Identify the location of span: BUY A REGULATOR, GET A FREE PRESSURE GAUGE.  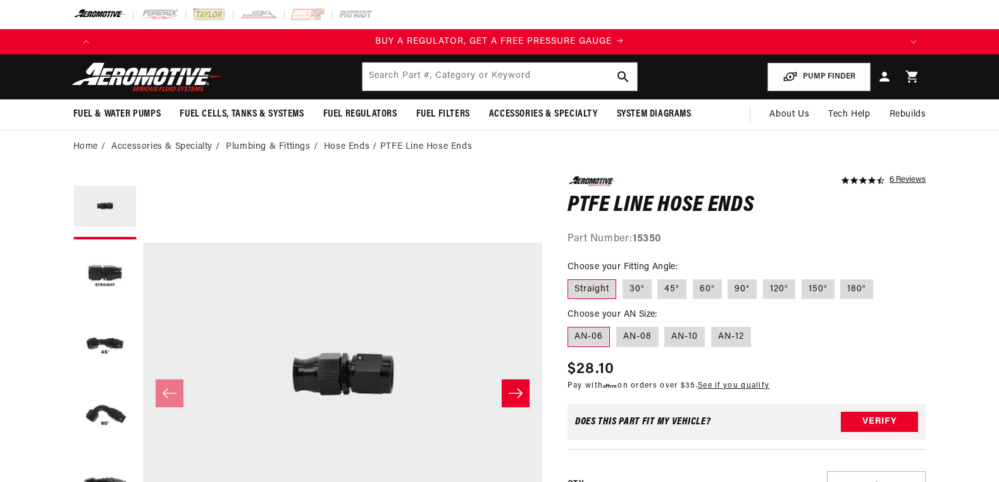
(494, 41).